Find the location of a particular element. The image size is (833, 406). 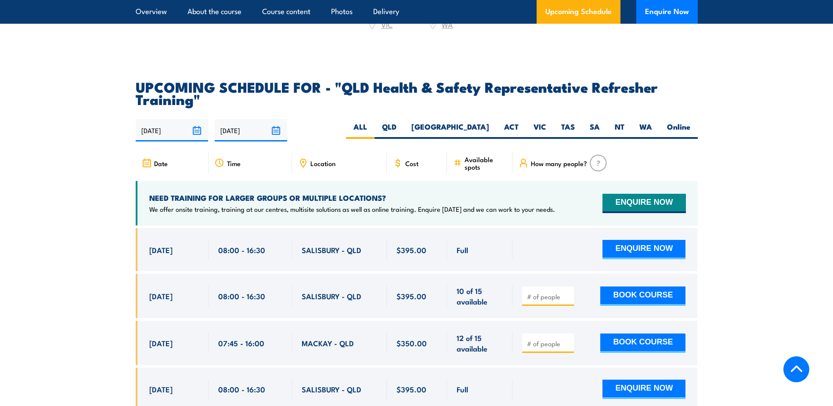

label: WA is located at coordinates (646, 130).